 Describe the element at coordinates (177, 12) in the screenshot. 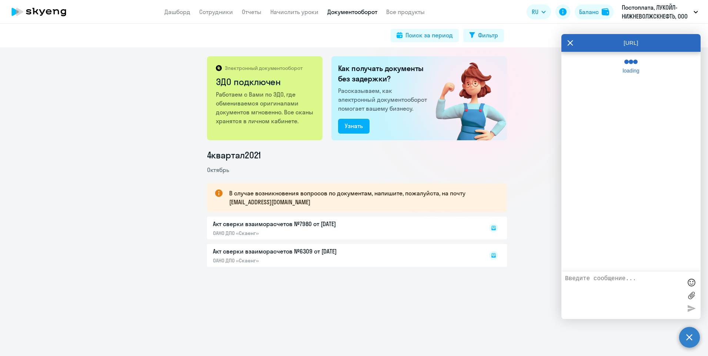

I see `a: Дашборд` at that location.